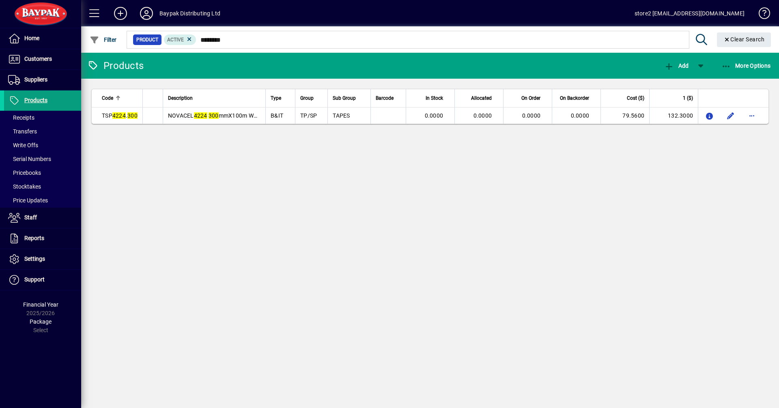 Image resolution: width=779 pixels, height=408 pixels. What do you see at coordinates (277, 116) in the screenshot?
I see `span: B&IT` at bounding box center [277, 116].